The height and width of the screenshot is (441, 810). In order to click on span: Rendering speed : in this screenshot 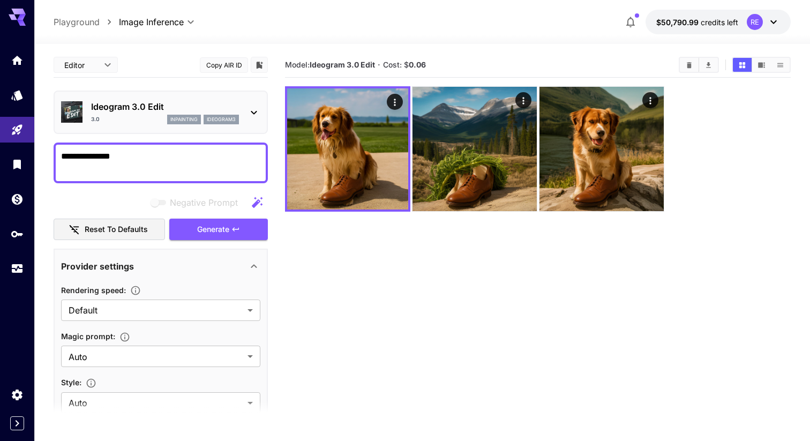, I will do `click(93, 290)`.